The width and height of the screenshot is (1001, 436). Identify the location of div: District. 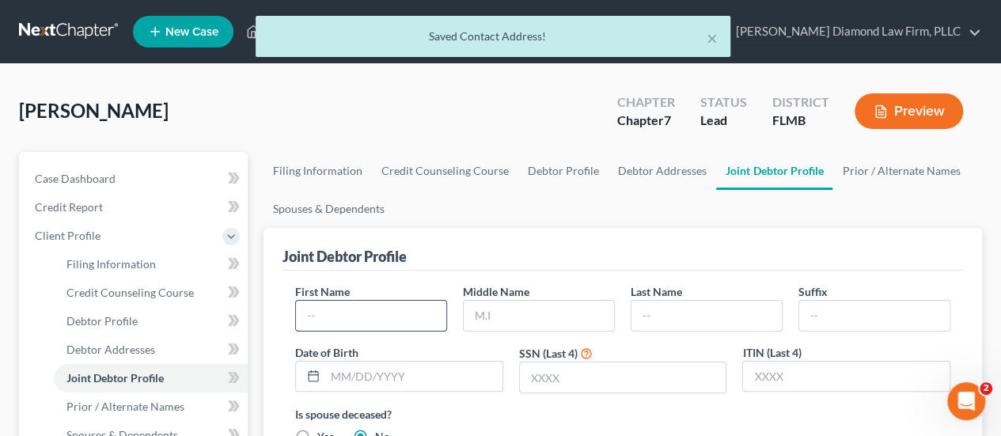
(801, 102).